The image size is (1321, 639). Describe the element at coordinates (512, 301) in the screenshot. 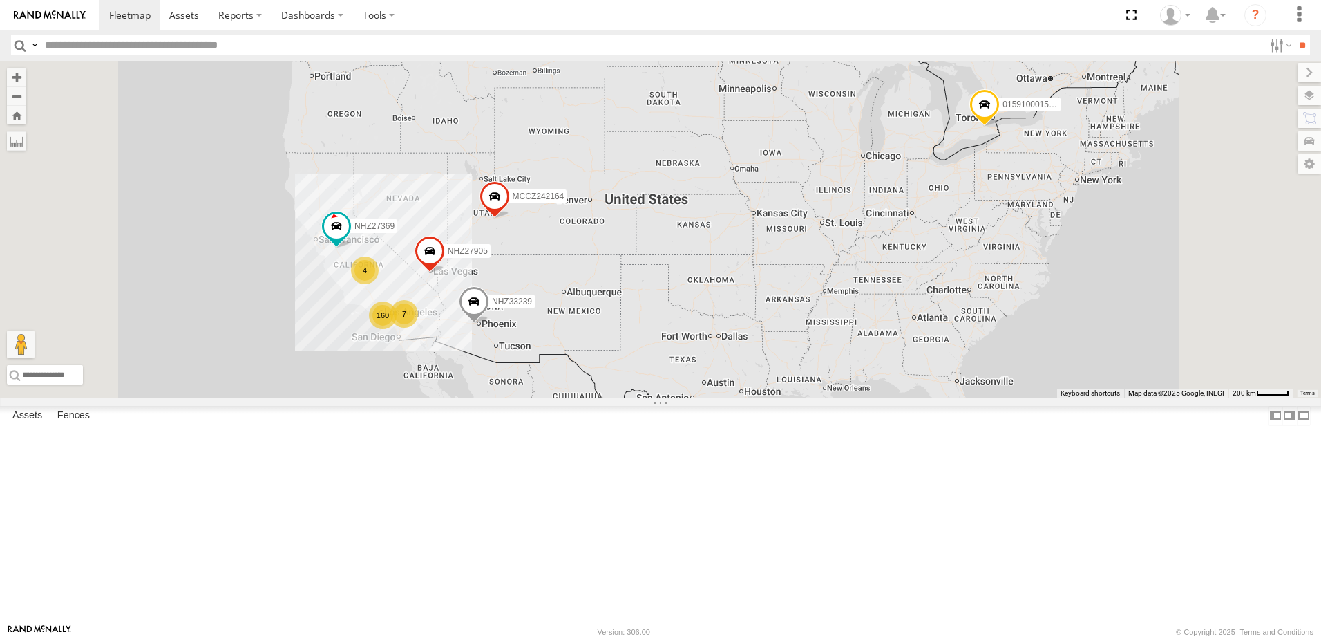

I see `span: NHZ33239` at that location.